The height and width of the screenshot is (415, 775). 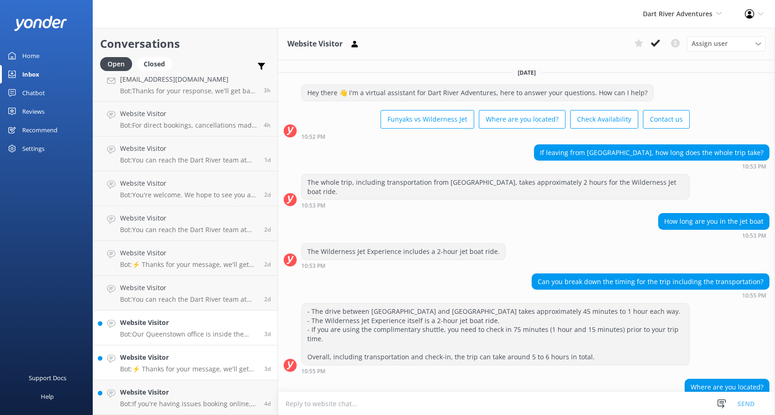 I want to click on span: Oct 09 2025 12:59pm (UTC +13:00) Pacific/Auckland, so click(x=268, y=403).